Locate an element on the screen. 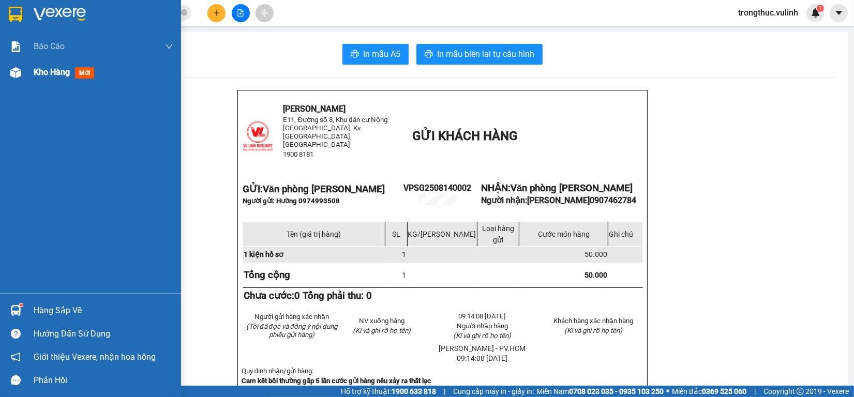 This screenshot has height=397, width=854. span: Người nhập hàng is located at coordinates (482, 326).